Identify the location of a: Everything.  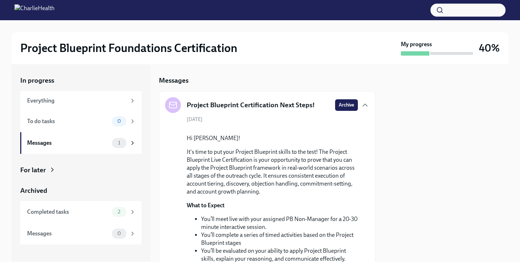
(81, 101).